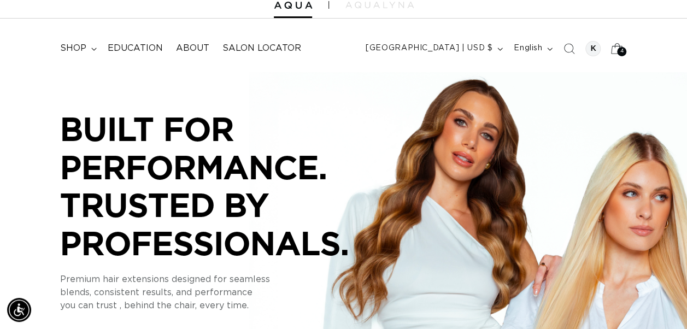  Describe the element at coordinates (224, 279) in the screenshot. I see `p: Premium hair extensions designed for seamless` at that location.